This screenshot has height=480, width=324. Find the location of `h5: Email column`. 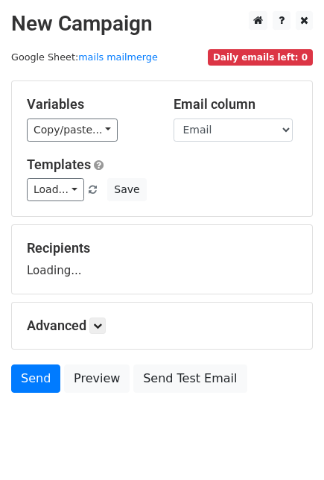

h5: Email column is located at coordinates (236, 104).